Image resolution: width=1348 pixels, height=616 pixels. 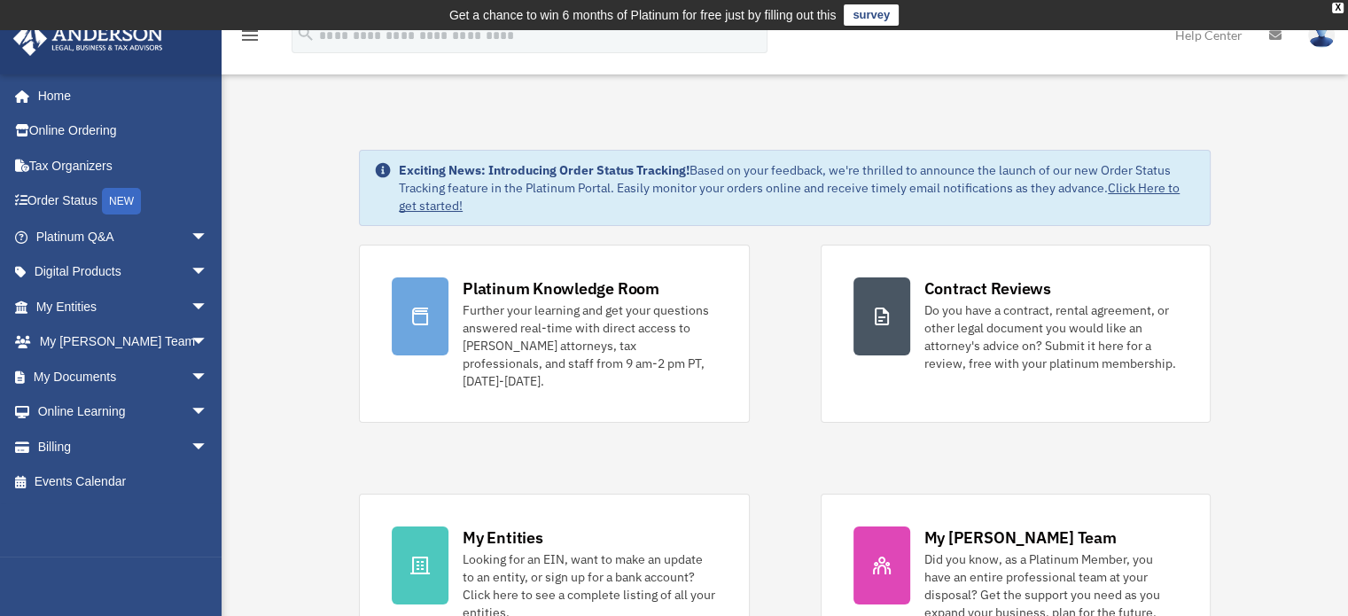 What do you see at coordinates (589, 346) in the screenshot?
I see `div: Further your learning and get your questions answered real-time with direct access to [PERSON_NAM...` at bounding box center [589, 346].